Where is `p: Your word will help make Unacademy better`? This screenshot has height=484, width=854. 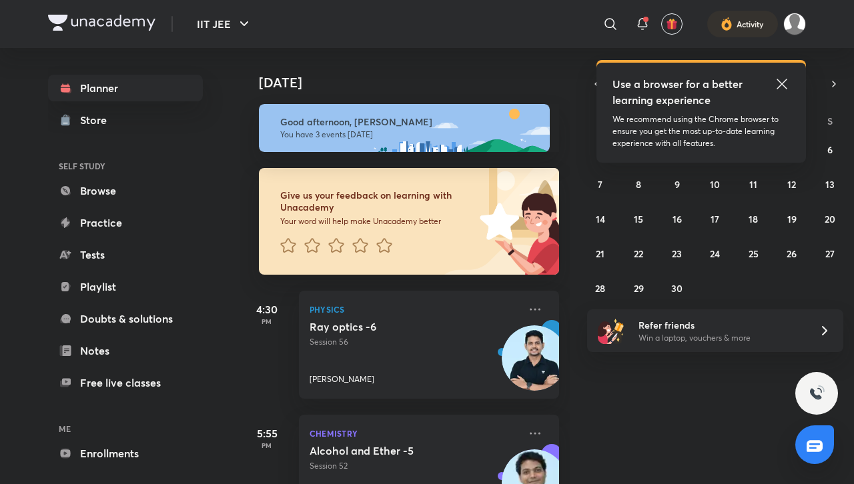
p: Your word will help make Unacademy better is located at coordinates (378, 221).